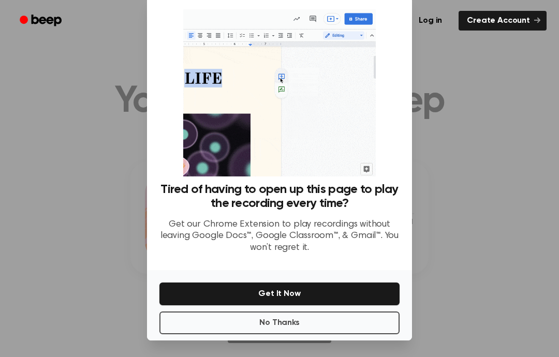 The width and height of the screenshot is (559, 357). I want to click on button: Get It Now, so click(279, 294).